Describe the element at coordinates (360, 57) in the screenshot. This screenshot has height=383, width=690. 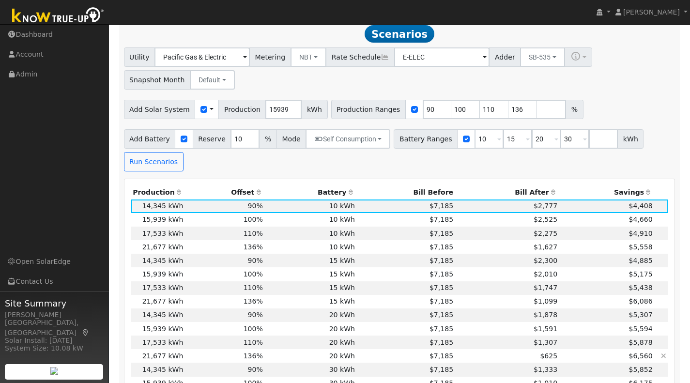
I see `span: Rate Schedule` at that location.